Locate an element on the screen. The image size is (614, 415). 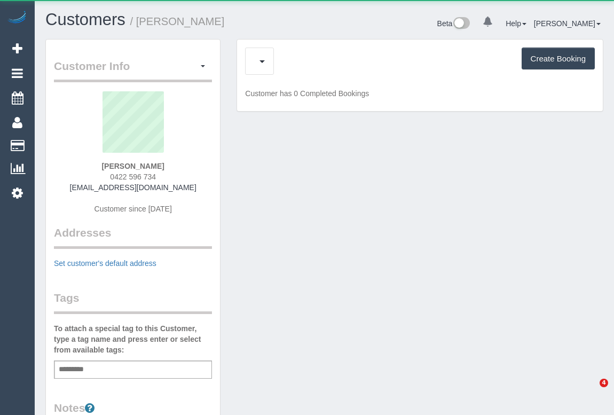
span: 4 is located at coordinates (604, 383).